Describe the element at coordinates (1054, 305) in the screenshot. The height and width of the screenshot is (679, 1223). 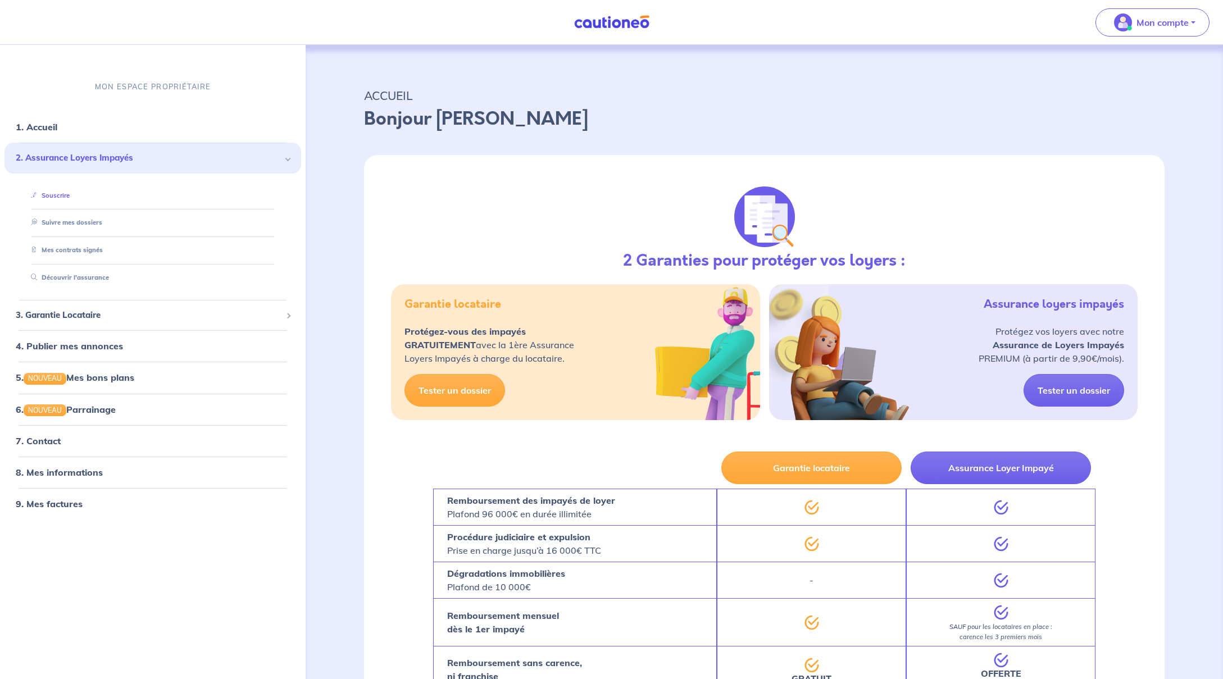
I see `h5: Assurance loyers impayés` at that location.